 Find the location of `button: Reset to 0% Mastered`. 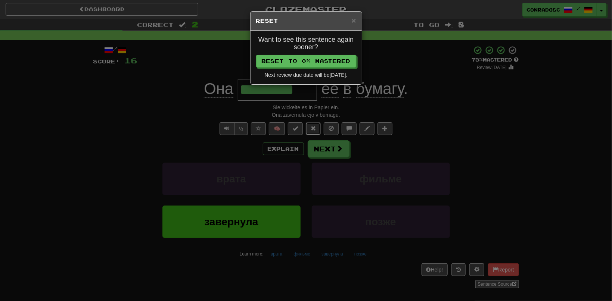

button: Reset to 0% Mastered is located at coordinates (306, 61).